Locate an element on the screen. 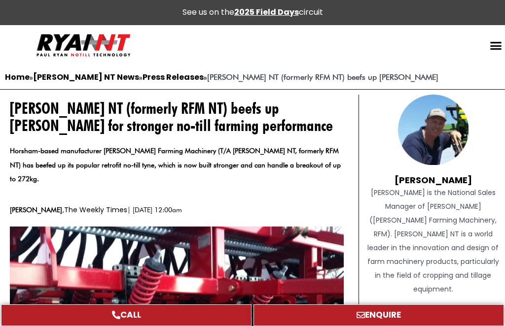 The image size is (505, 326). img: Ryan NT logo is located at coordinates (84, 45).